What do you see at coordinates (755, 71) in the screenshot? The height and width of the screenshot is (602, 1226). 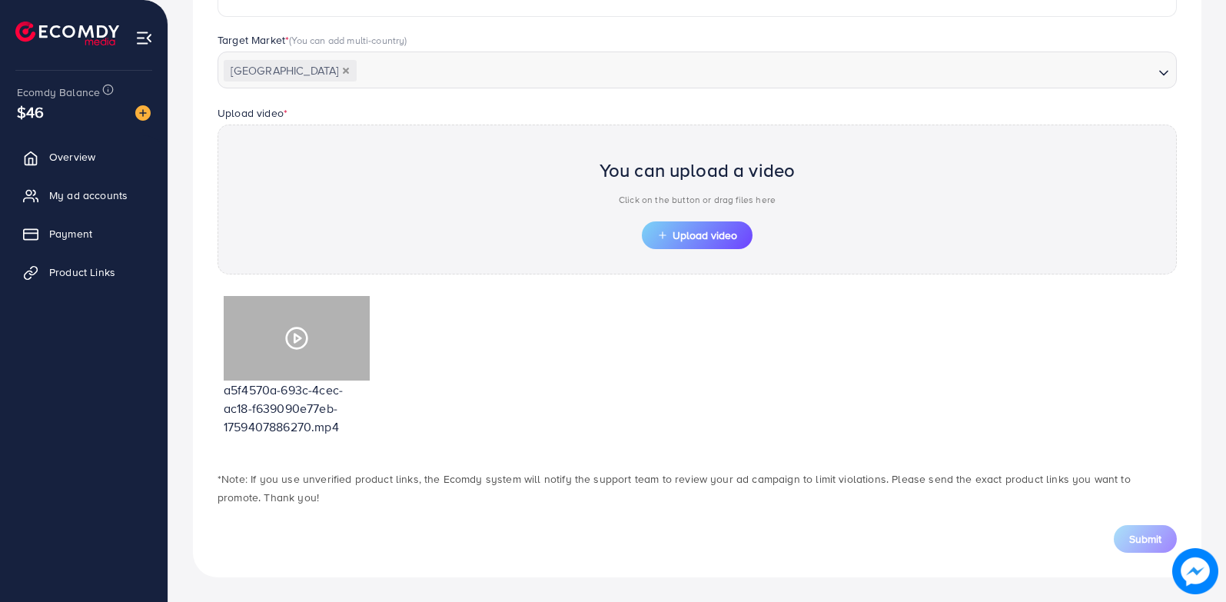 I see `input: Search for option` at bounding box center [755, 71].